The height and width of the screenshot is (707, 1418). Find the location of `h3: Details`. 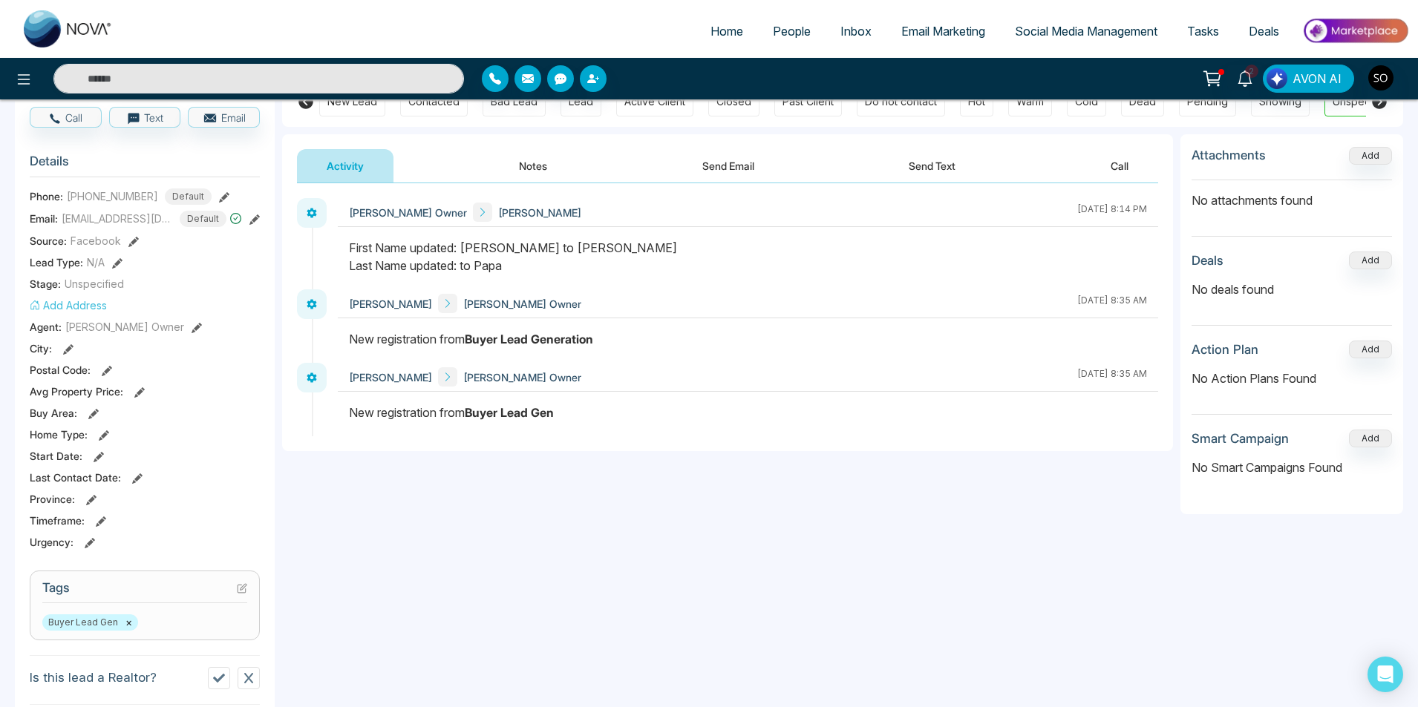

h3: Details is located at coordinates (145, 165).